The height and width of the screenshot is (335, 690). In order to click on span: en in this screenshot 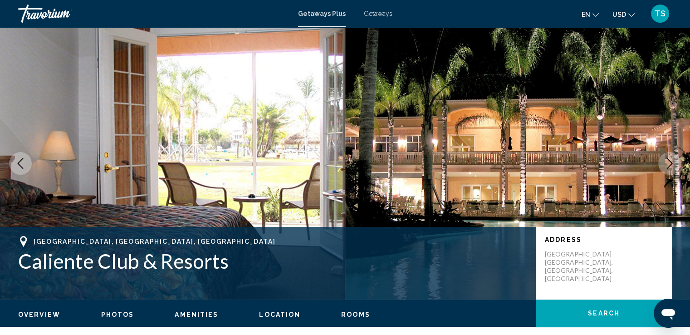, I will do `click(586, 15)`.